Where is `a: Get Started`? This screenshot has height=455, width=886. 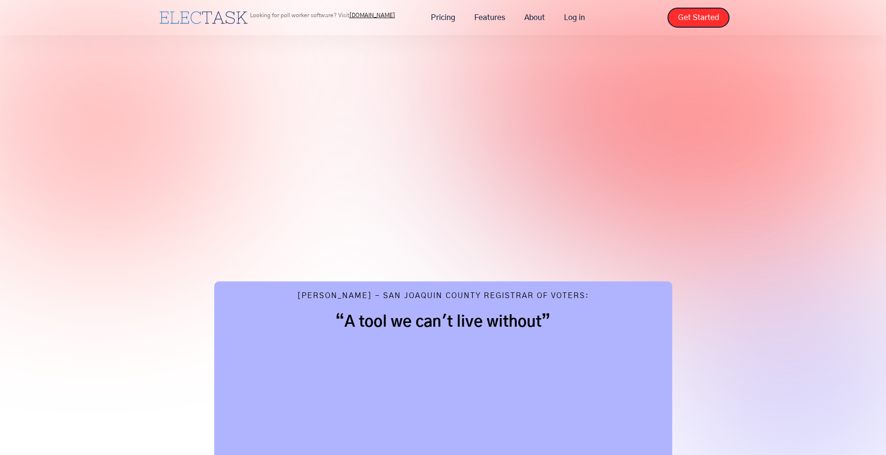
a: Get Started is located at coordinates (698, 18).